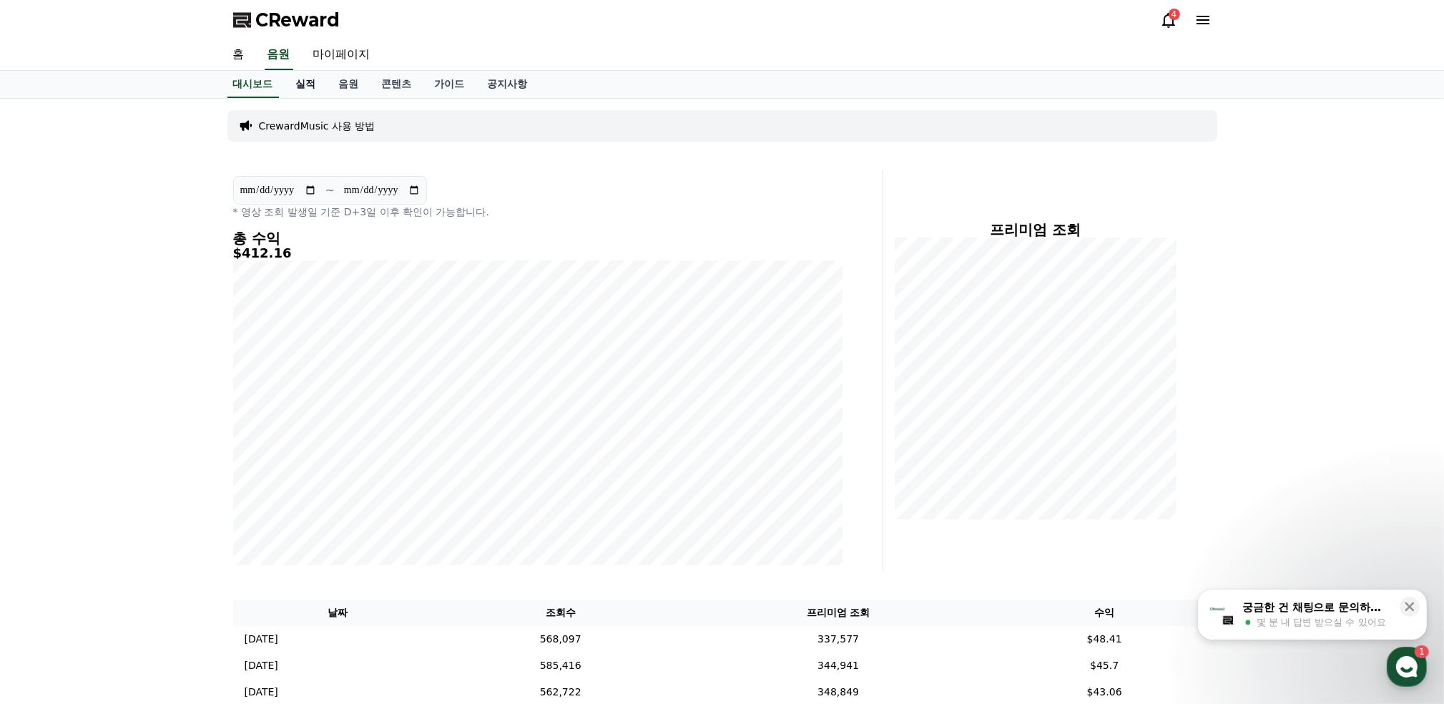 The width and height of the screenshot is (1444, 704). Describe the element at coordinates (450, 84) in the screenshot. I see `a: 가이드` at that location.